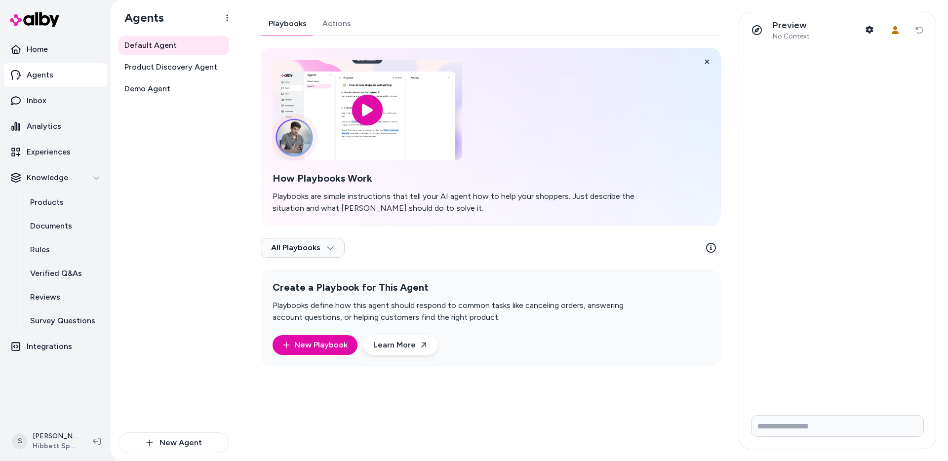 The image size is (948, 461). What do you see at coordinates (151, 45) in the screenshot?
I see `span: Default Agent` at bounding box center [151, 45].